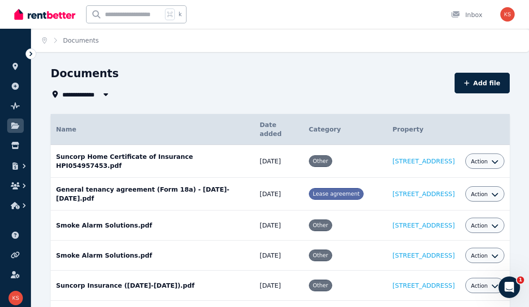  Describe the element at coordinates (66, 129) in the screenshot. I see `span: Name` at that location.